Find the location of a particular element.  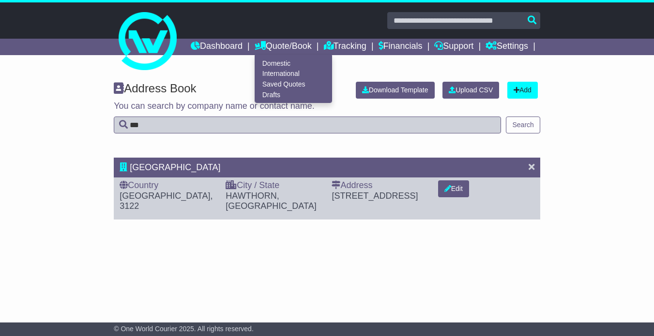

span: © One World Courier 2025. All rights reserved. is located at coordinates (183, 329).